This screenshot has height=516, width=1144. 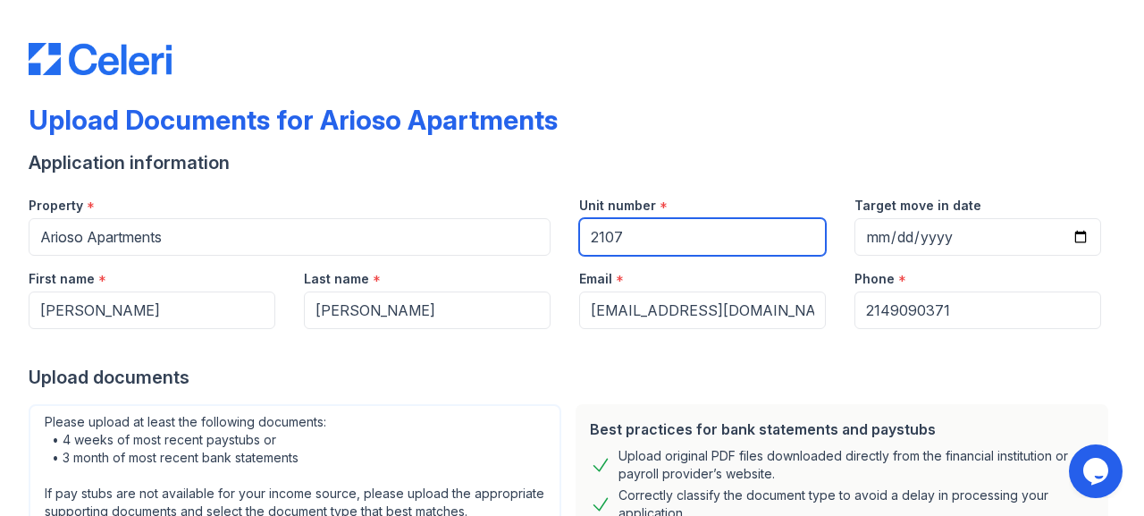 What do you see at coordinates (618, 206) in the screenshot?
I see `label: Unit number` at bounding box center [618, 206].